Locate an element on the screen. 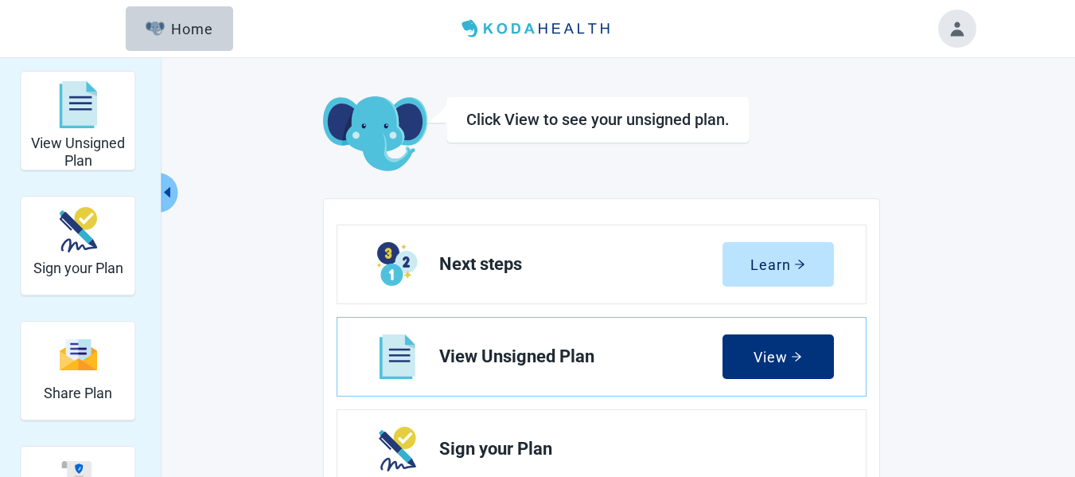 The width and height of the screenshot is (1075, 477). div: View is located at coordinates (778, 357).